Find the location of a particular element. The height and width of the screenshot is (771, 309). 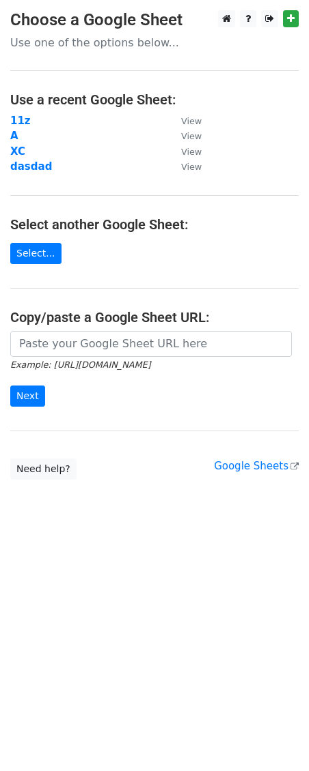

a: dasdad is located at coordinates (31, 167).